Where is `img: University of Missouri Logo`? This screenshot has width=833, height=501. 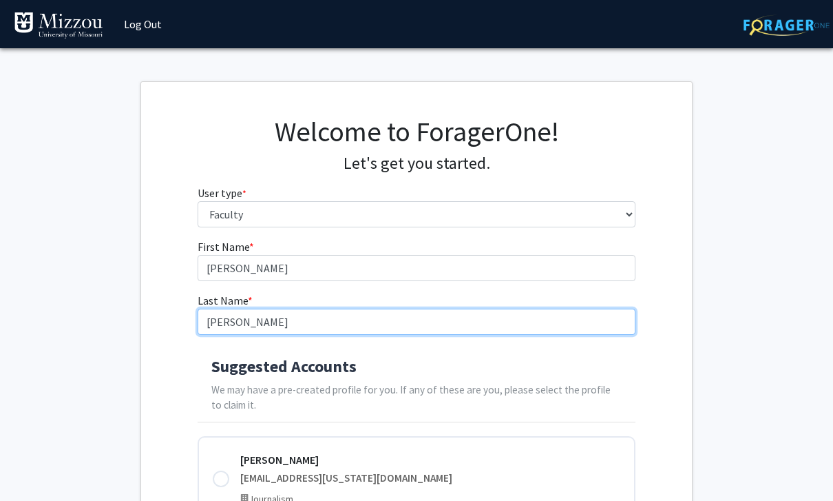 img: University of Missouri Logo is located at coordinates (59, 25).